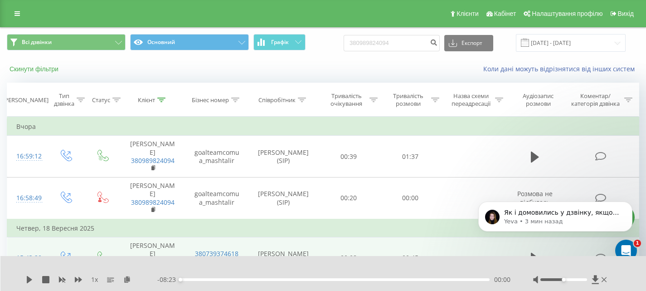 Image resolution: width=646 pixels, height=291 pixels. Describe the element at coordinates (595, 100) in the screenshot. I see `div: Коментар/категорія дзвінка` at that location.